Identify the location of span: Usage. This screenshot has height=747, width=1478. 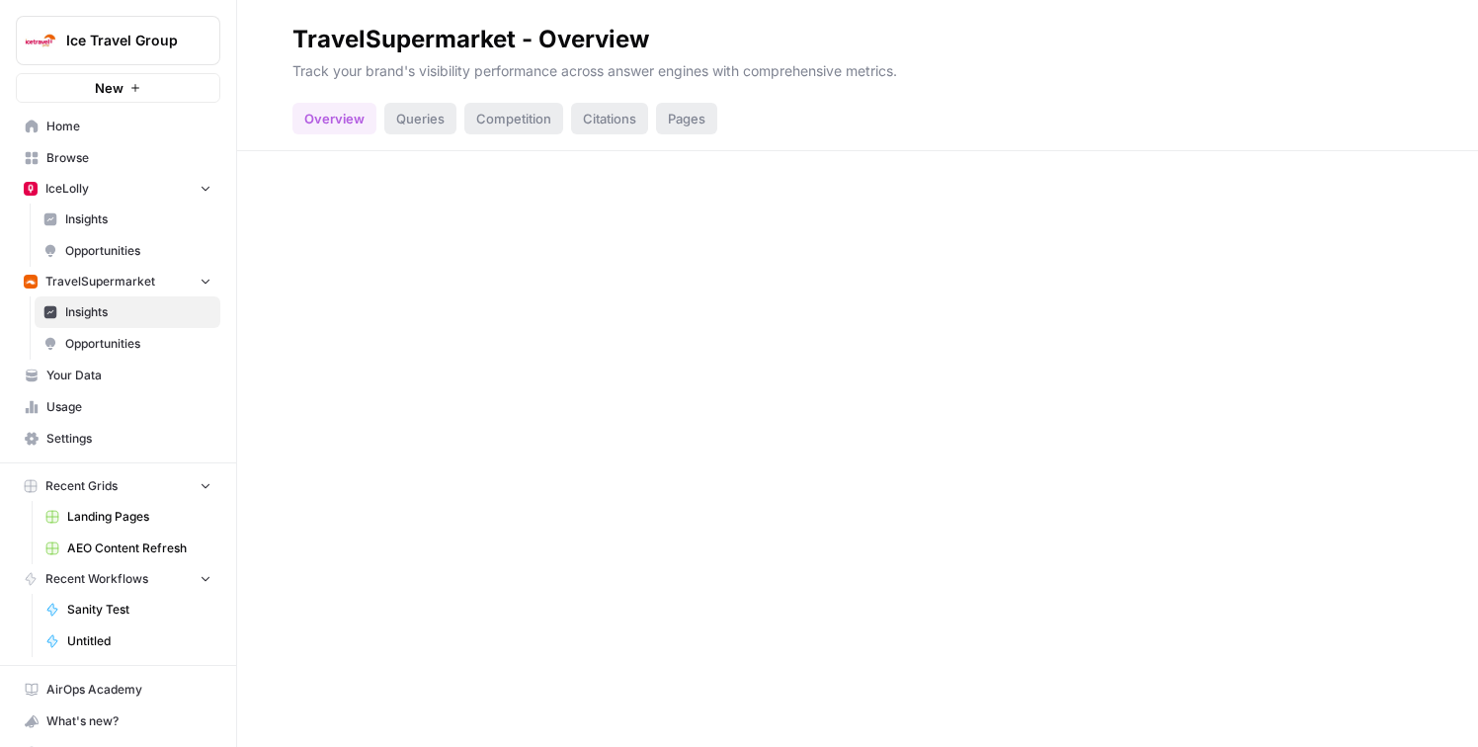
(128, 407).